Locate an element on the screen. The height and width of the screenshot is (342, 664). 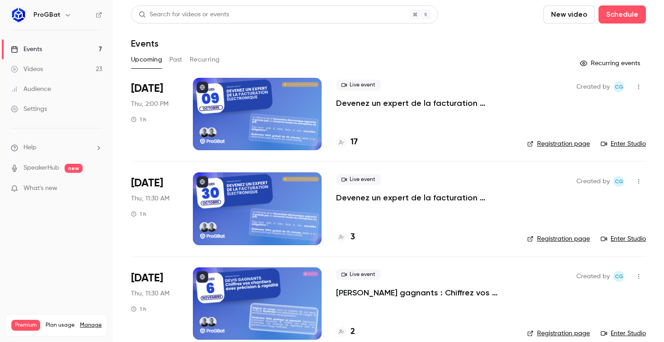
span: Premium is located at coordinates (26, 325).